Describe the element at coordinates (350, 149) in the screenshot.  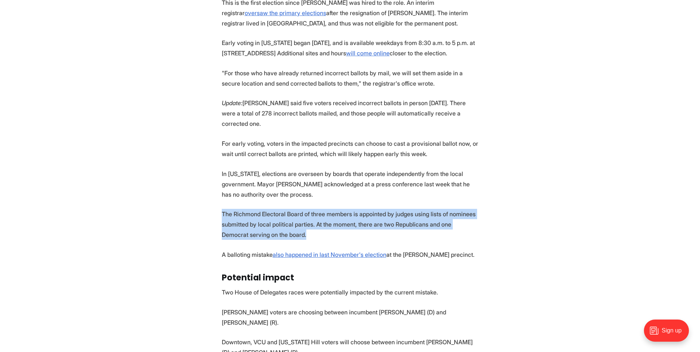
I see `p: For early voting, voters in the impacted precincts can choose to cast a provisional ballot now, o...` at that location.